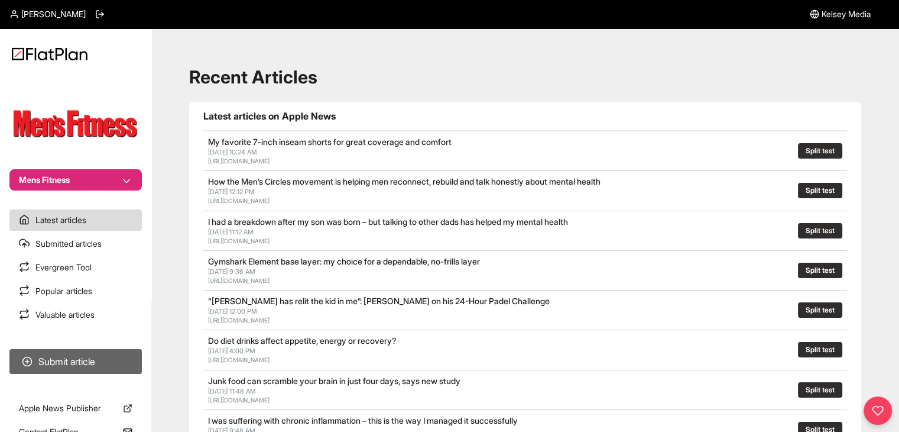 The image size is (899, 432). What do you see at coordinates (76, 244) in the screenshot?
I see `a: Submitted articles` at bounding box center [76, 244].